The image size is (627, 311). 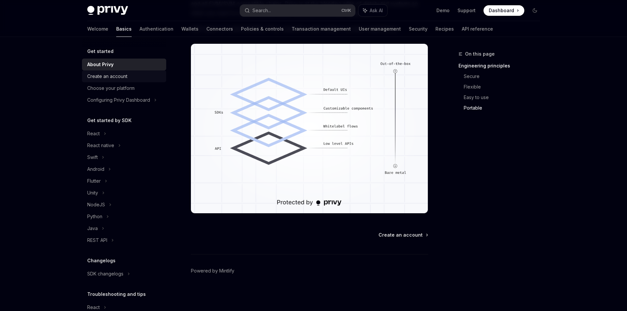 What do you see at coordinates (502, 66) in the screenshot?
I see `a: Engineering principles` at bounding box center [502, 66].